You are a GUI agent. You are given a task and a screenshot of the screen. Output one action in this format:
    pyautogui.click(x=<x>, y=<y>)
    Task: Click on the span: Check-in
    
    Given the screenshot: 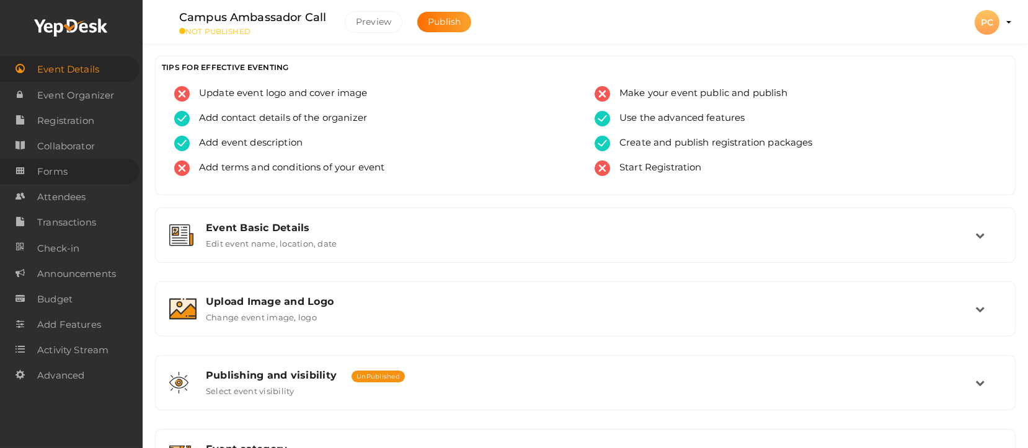 What is the action you would take?
    pyautogui.click(x=58, y=249)
    